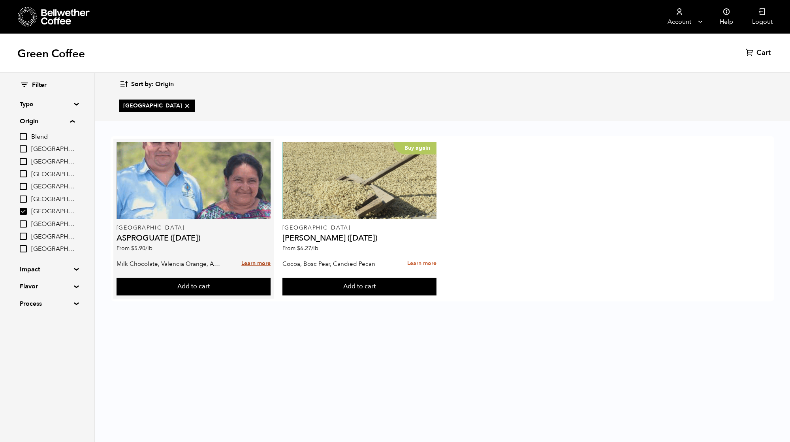 The height and width of the screenshot is (442, 790). I want to click on p: Buy again, so click(415, 148).